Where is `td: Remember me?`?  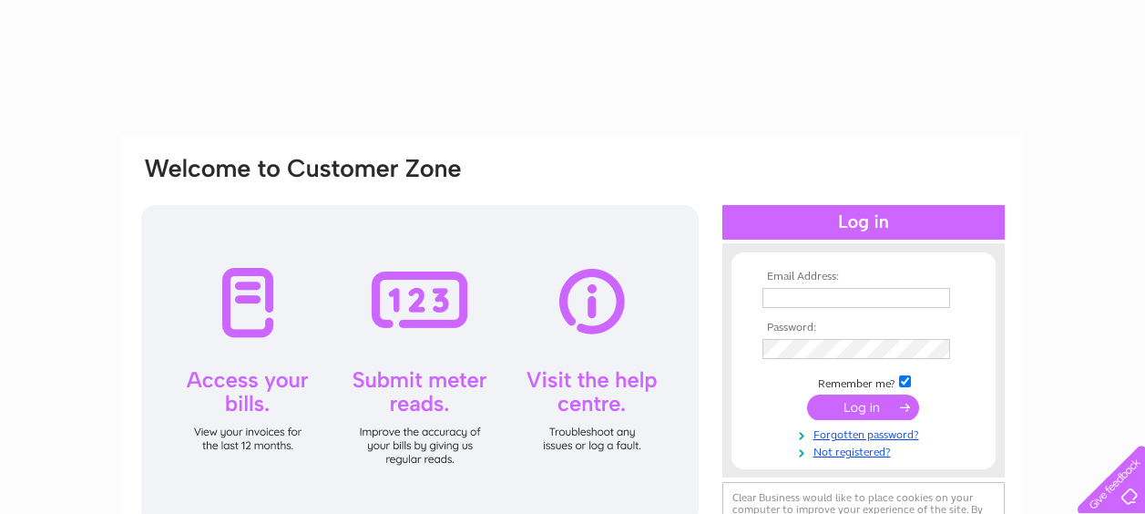
td: Remember me? is located at coordinates (864, 382).